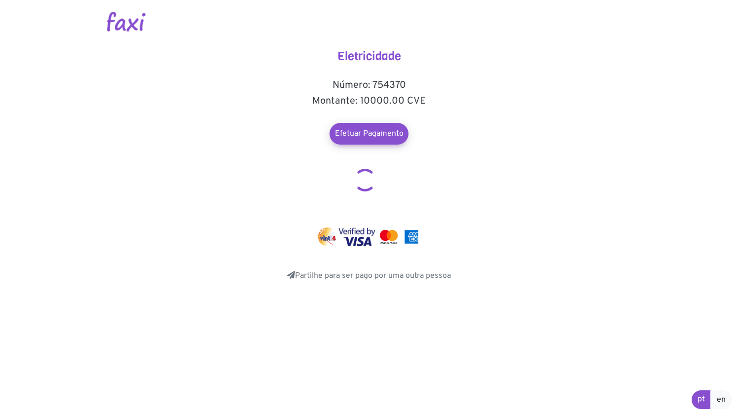  I want to click on a: en, so click(721, 400).